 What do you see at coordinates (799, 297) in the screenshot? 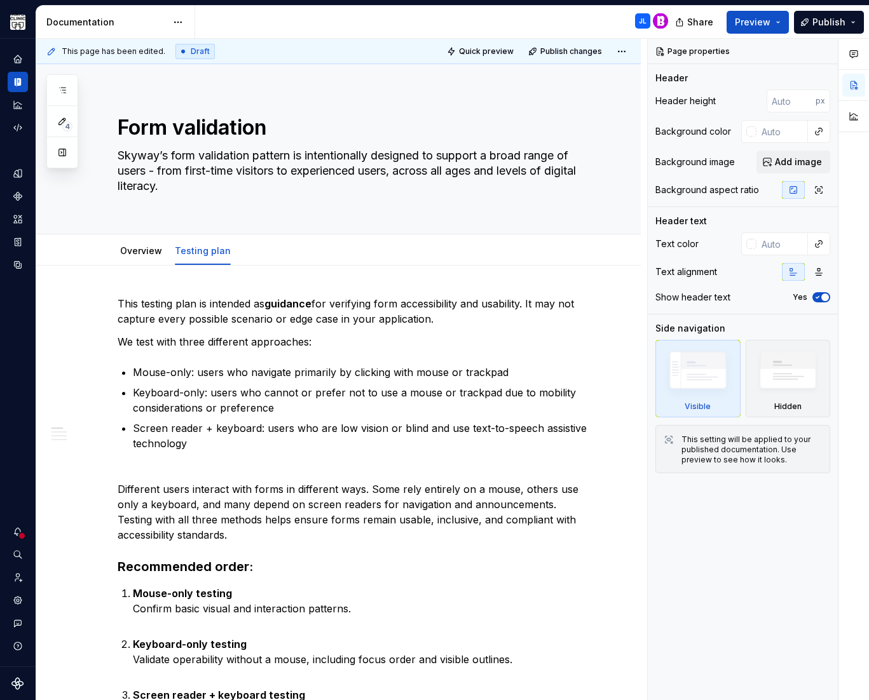
I see `label: Yes` at bounding box center [799, 297].